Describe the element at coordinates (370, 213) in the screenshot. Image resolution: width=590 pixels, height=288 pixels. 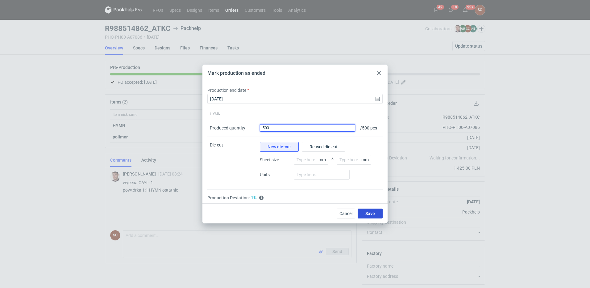
I see `button: Save` at that location.